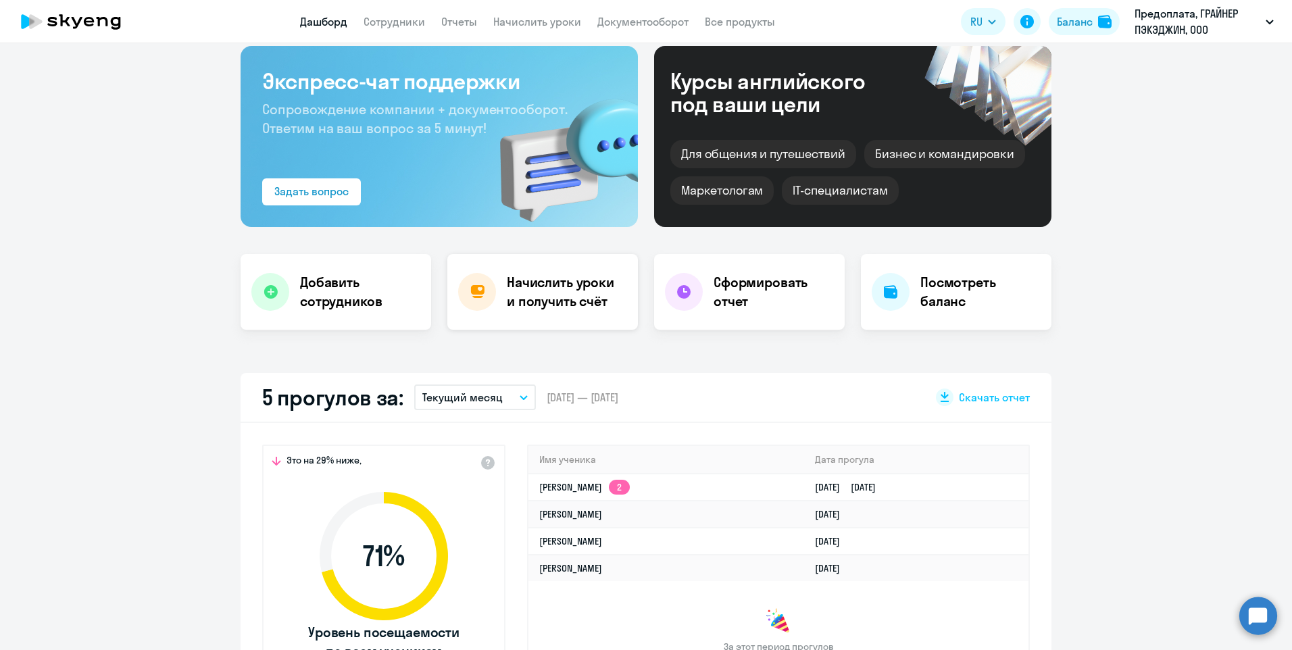 The image size is (1292, 650). I want to click on a: Начислить уроки, so click(537, 22).